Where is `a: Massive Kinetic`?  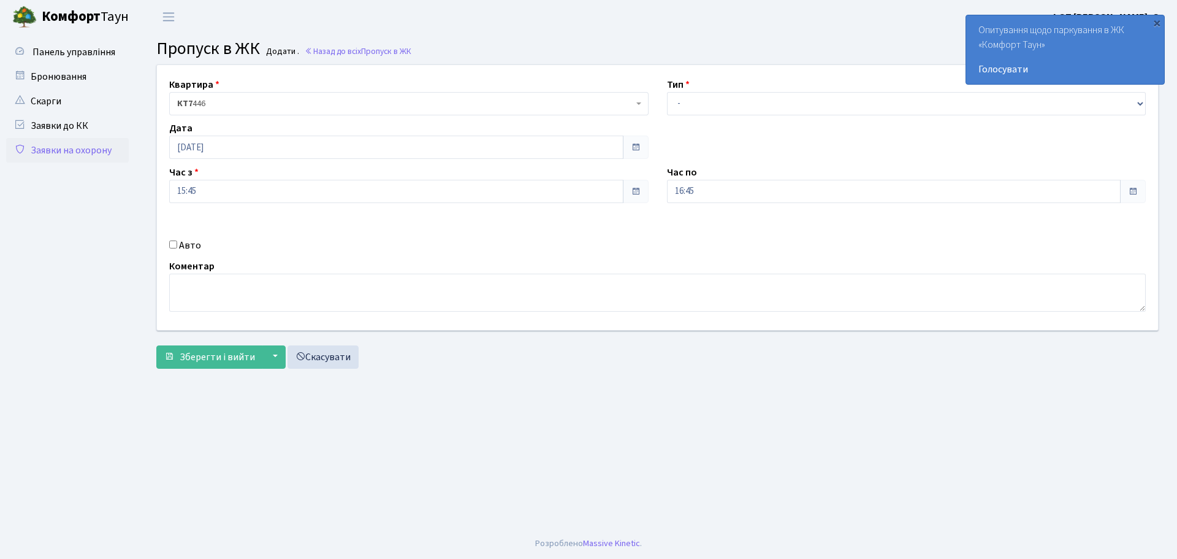 a: Massive Kinetic is located at coordinates (611, 543).